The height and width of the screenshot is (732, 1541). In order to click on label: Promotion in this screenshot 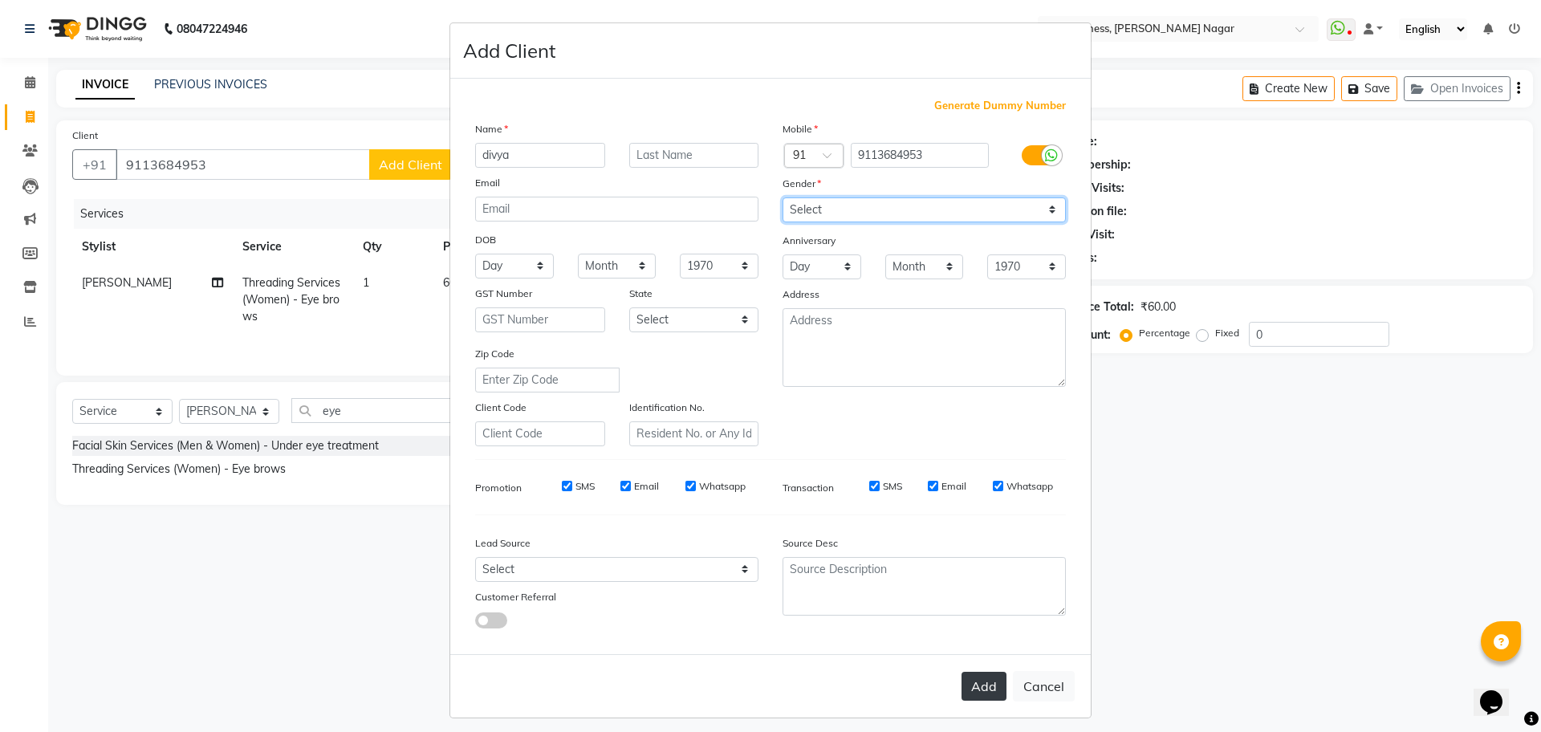, I will do `click(499, 488)`.